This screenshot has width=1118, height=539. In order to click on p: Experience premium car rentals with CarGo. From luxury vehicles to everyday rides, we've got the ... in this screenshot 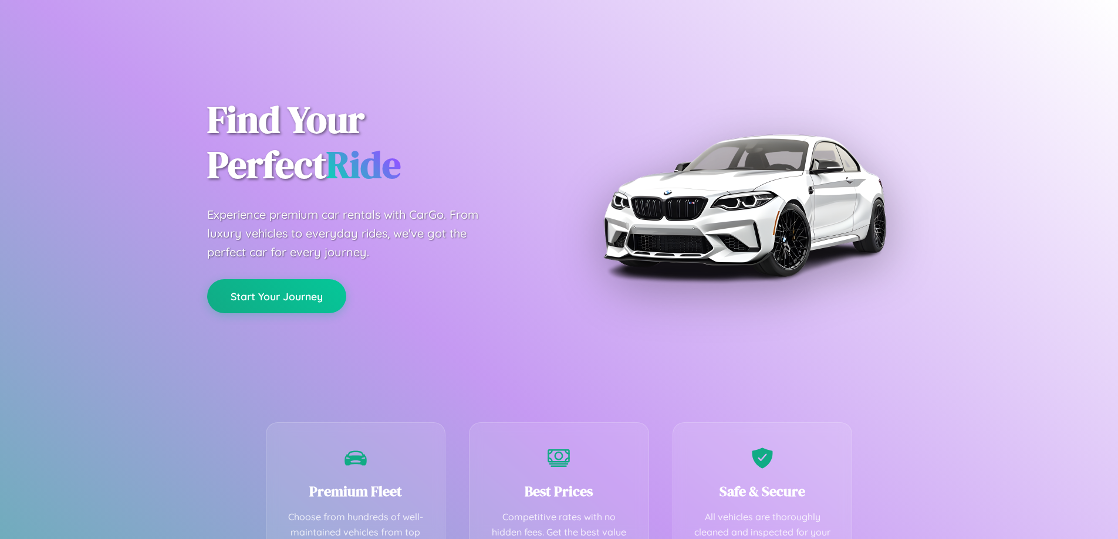, I will do `click(354, 234)`.